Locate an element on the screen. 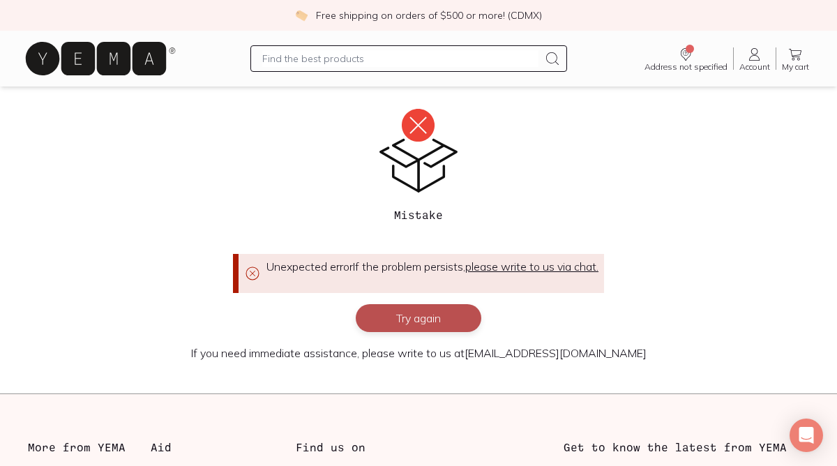  a: Account is located at coordinates (755, 59).